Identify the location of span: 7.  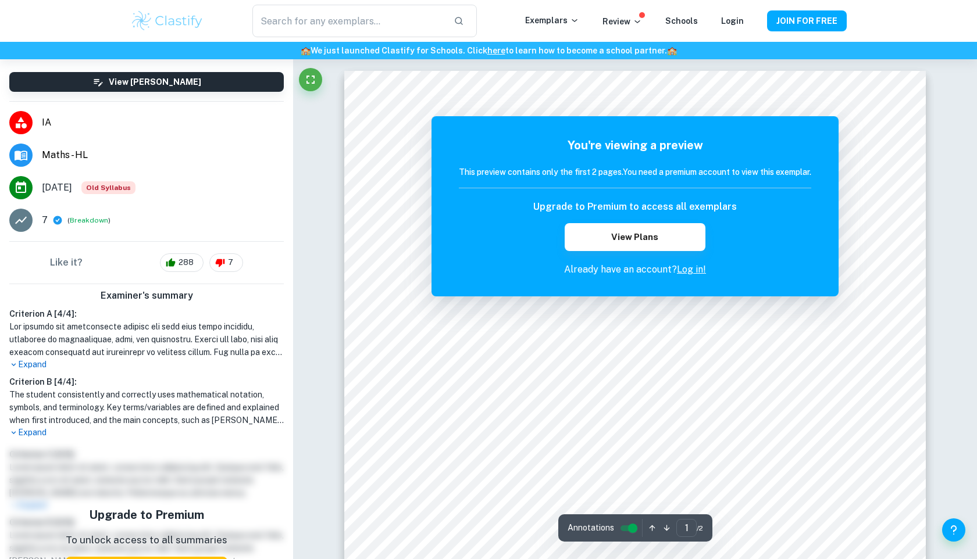
(230, 263).